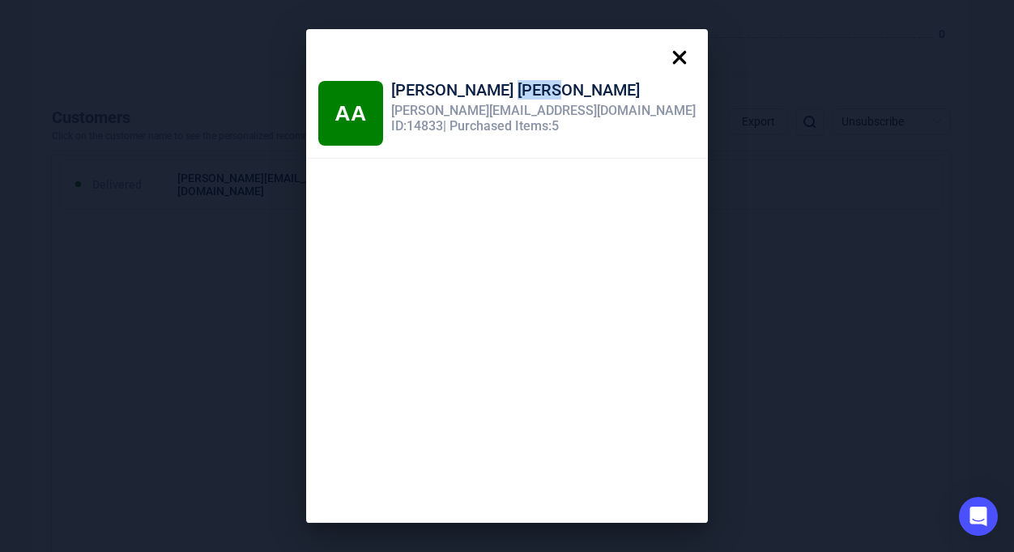 The height and width of the screenshot is (552, 1014). Describe the element at coordinates (978, 517) in the screenshot. I see `div: Open Intercom Messenger` at that location.